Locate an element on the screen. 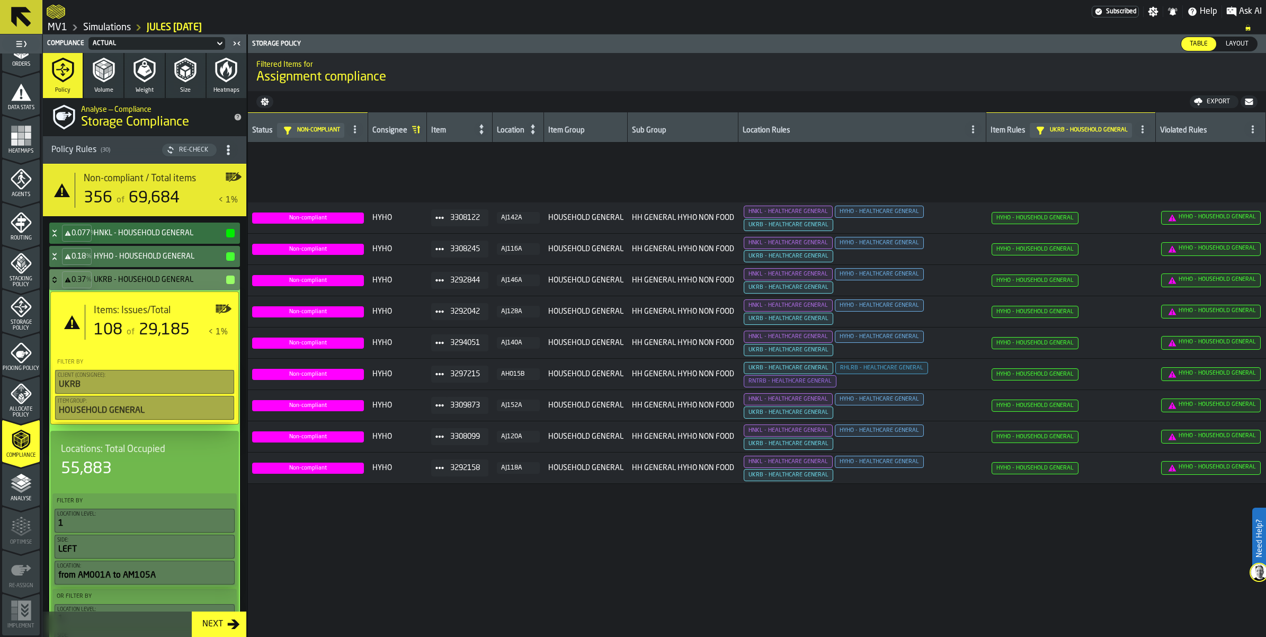 This screenshot has height=637, width=1266. span: 3292042 is located at coordinates (465, 311).